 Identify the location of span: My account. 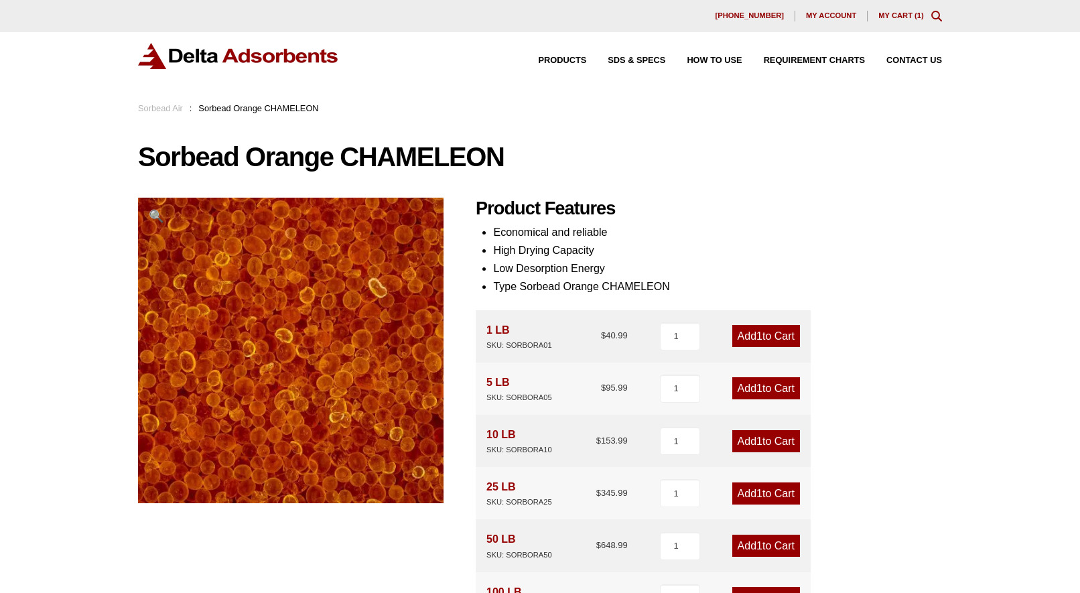
(831, 15).